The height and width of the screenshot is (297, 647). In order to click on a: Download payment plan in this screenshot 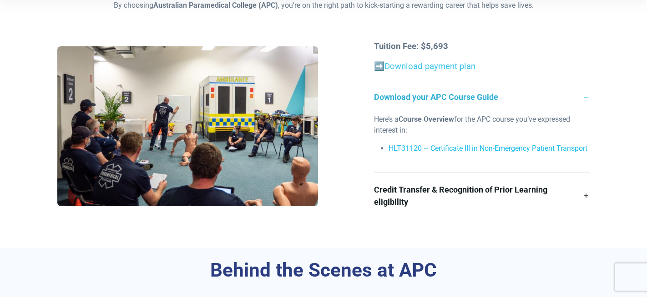, I will do `click(430, 66)`.